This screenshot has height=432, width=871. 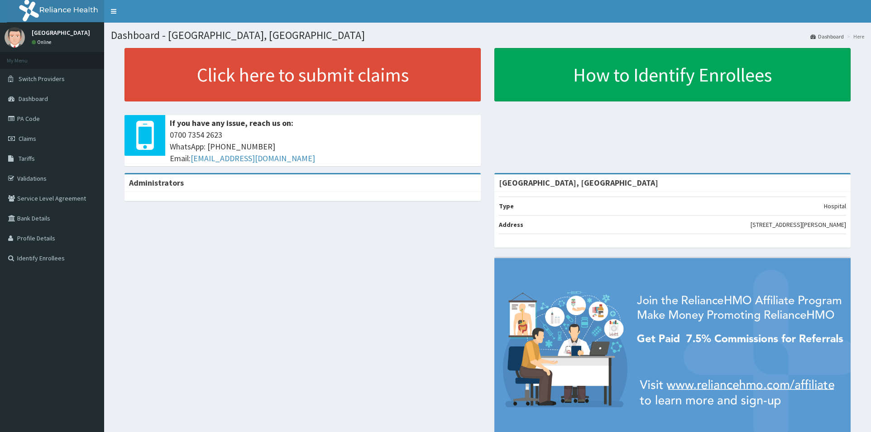 What do you see at coordinates (672, 75) in the screenshot?
I see `a: How to Identify Enrollees` at bounding box center [672, 75].